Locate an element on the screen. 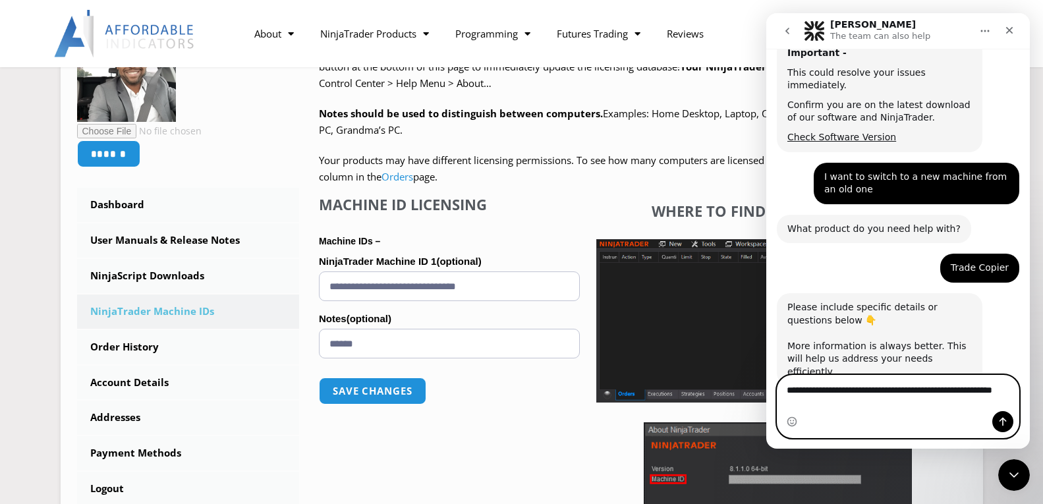 The image size is (1043, 504). strong: Notes should be used to distinguish between computers. is located at coordinates (461, 113).